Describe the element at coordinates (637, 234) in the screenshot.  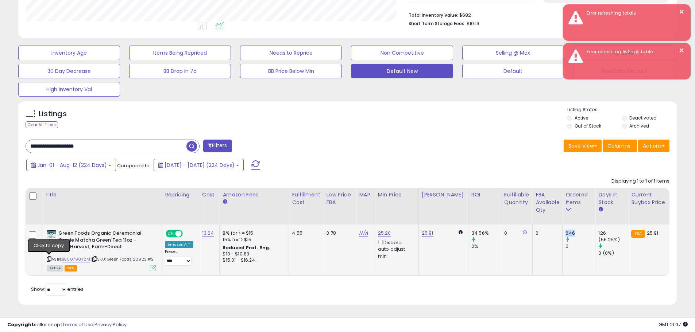
I see `small: FBA` at that location.